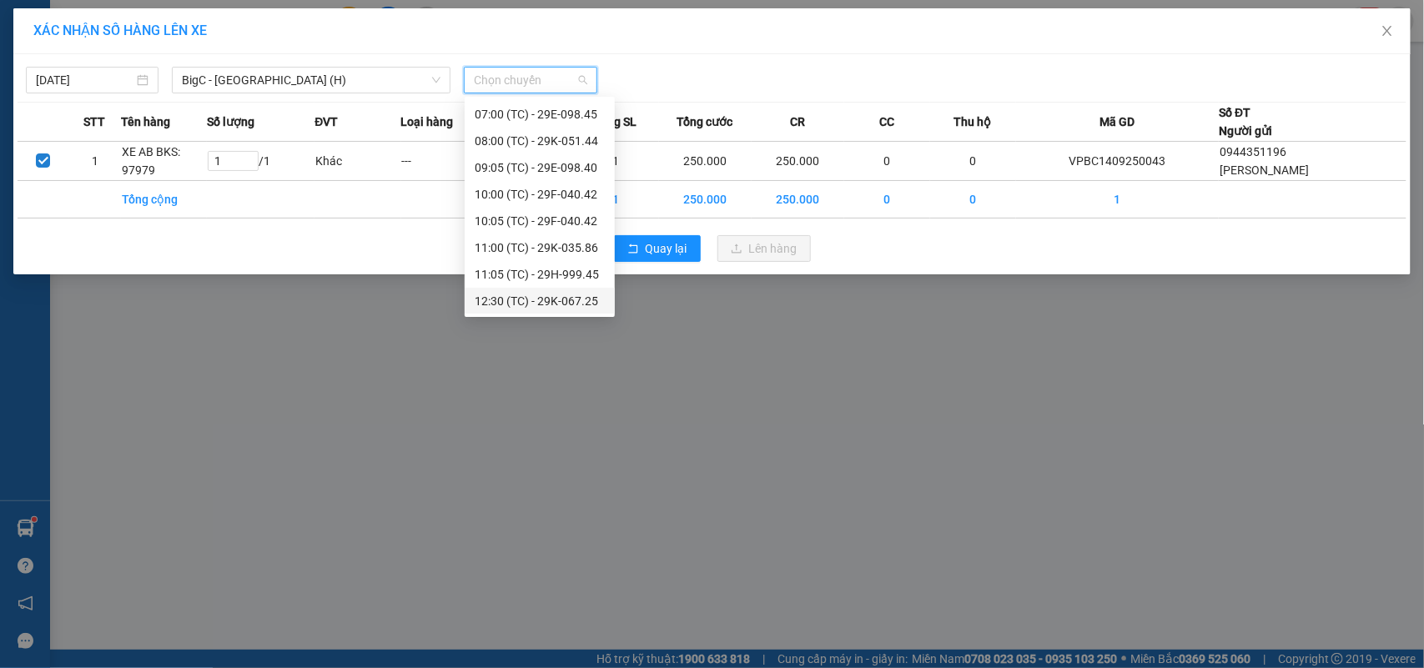  I want to click on span: Tổng cước, so click(704, 122).